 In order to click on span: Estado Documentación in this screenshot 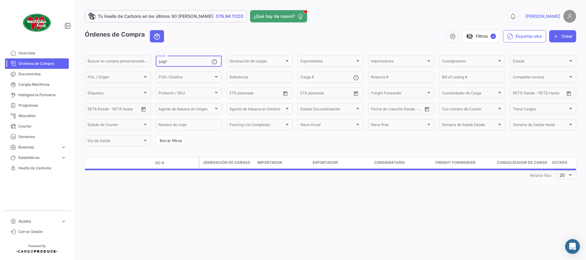, I will do `click(328, 110)`.